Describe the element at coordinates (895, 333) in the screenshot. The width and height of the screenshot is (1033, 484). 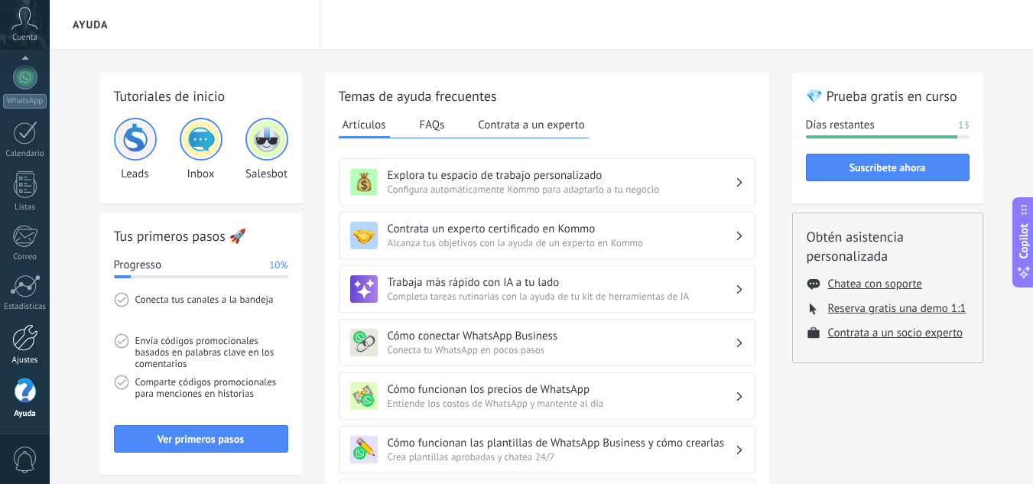
I see `button: Contrata a un socio experto` at that location.